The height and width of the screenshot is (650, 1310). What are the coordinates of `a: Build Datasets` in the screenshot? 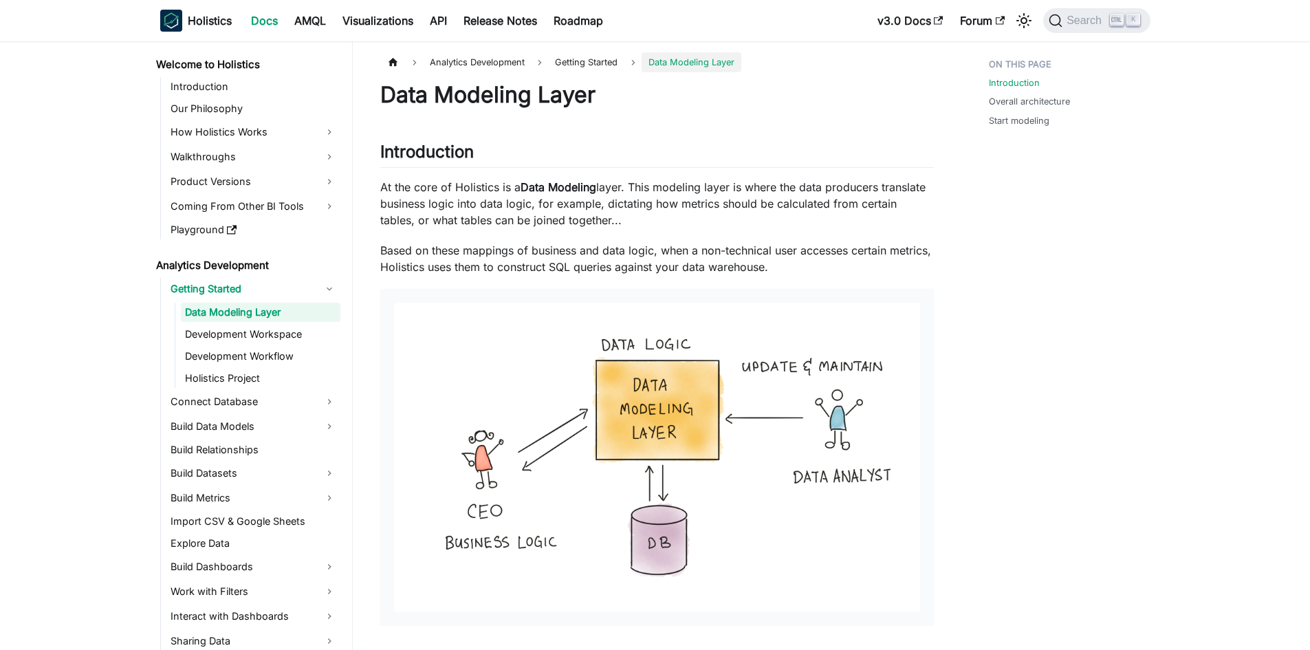 It's located at (253, 473).